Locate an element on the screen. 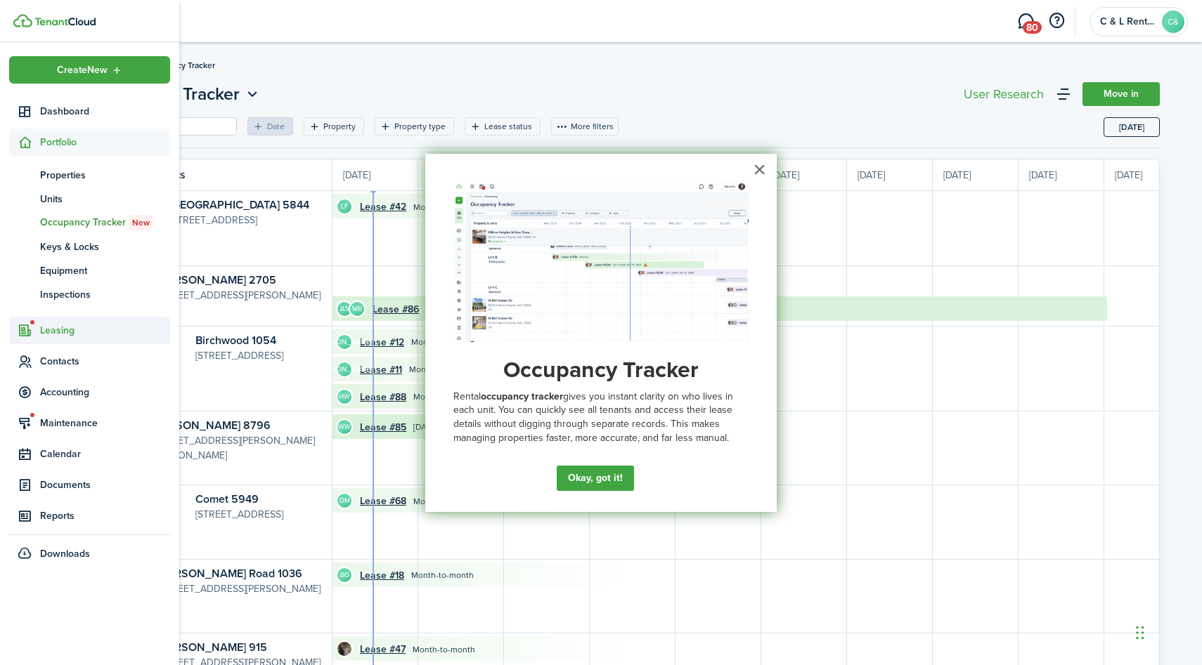  span: Reports is located at coordinates (105, 516).